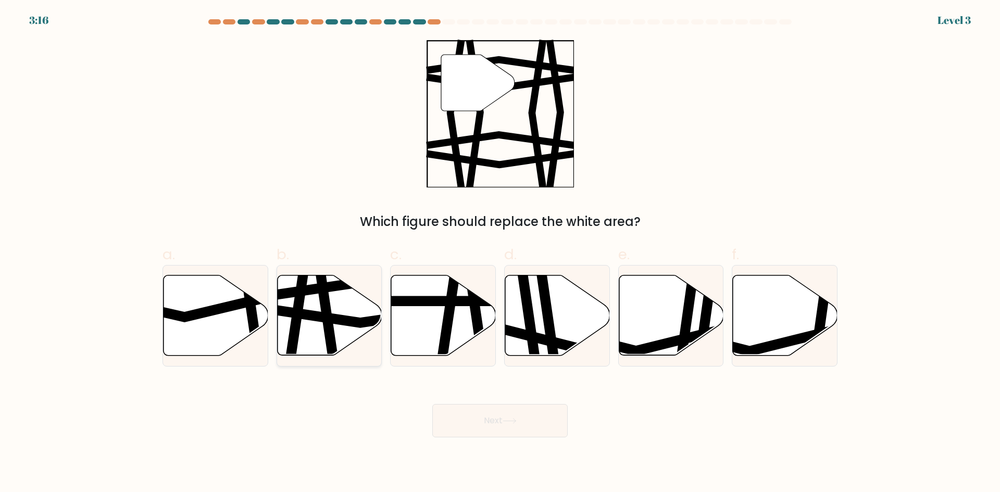 The image size is (1000, 492). What do you see at coordinates (500, 421) in the screenshot?
I see `button: Next` at bounding box center [500, 421].